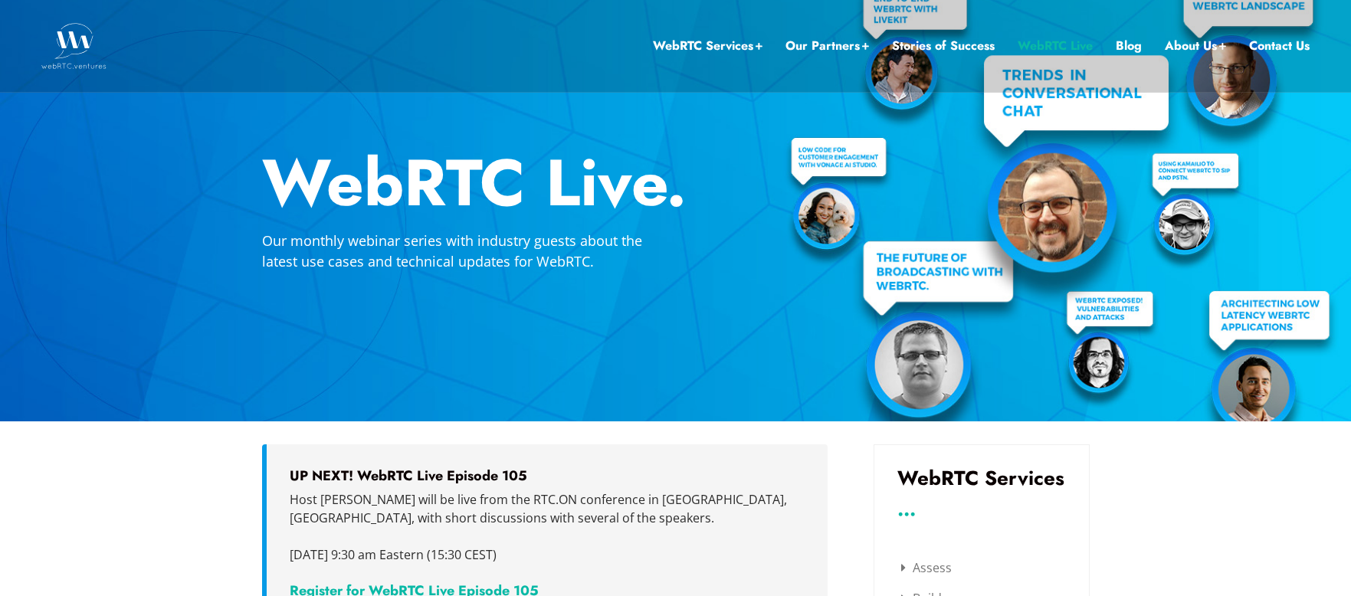 This screenshot has width=1351, height=596. Describe the element at coordinates (1196, 46) in the screenshot. I see `a: About Us` at that location.